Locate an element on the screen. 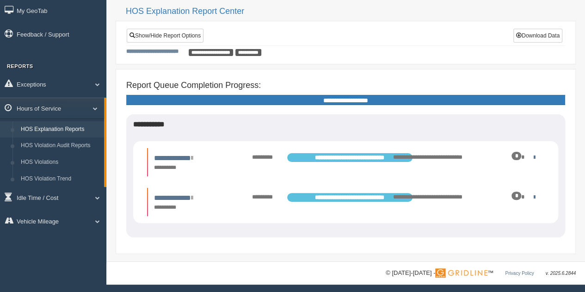  a: HOS Violation Audit Reports is located at coordinates (60, 146).